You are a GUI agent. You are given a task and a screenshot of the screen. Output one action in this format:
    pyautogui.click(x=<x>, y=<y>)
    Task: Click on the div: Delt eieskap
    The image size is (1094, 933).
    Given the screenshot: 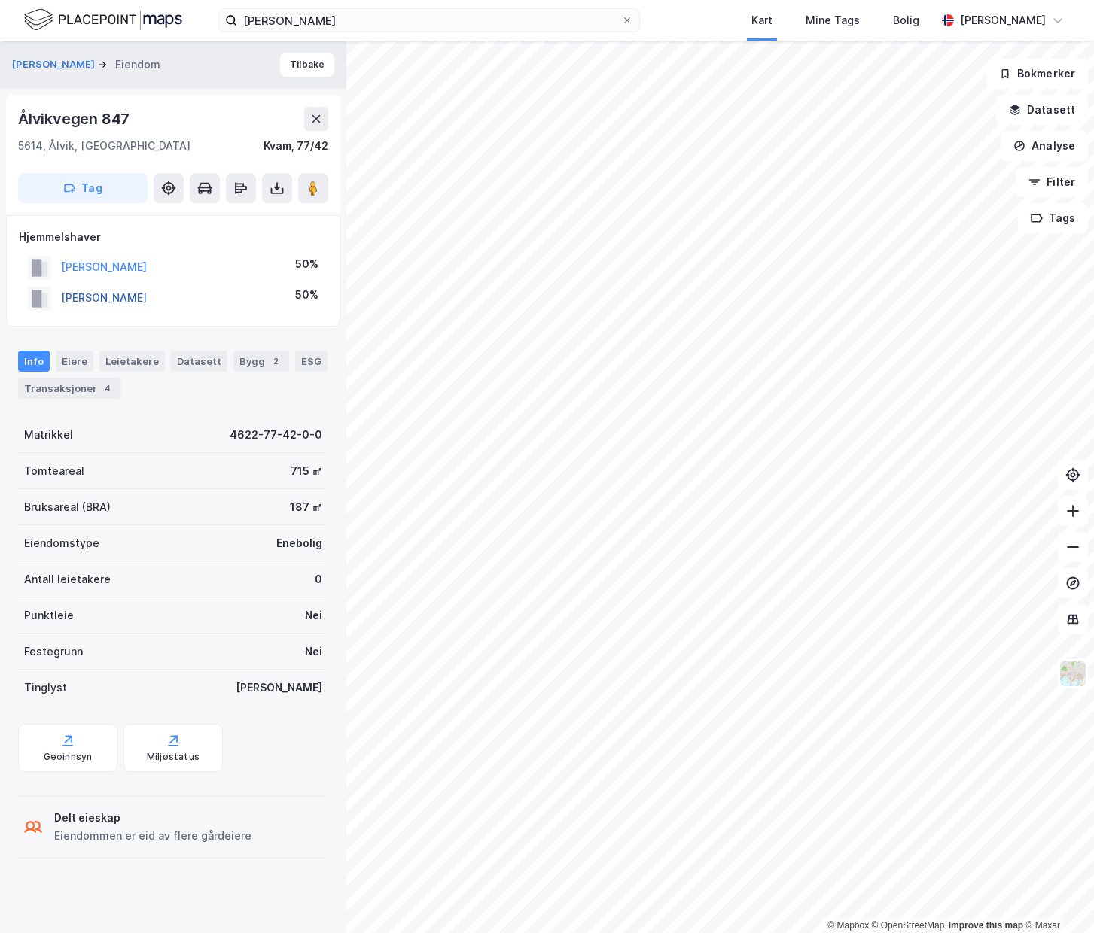 What is the action you would take?
    pyautogui.click(x=153, y=818)
    